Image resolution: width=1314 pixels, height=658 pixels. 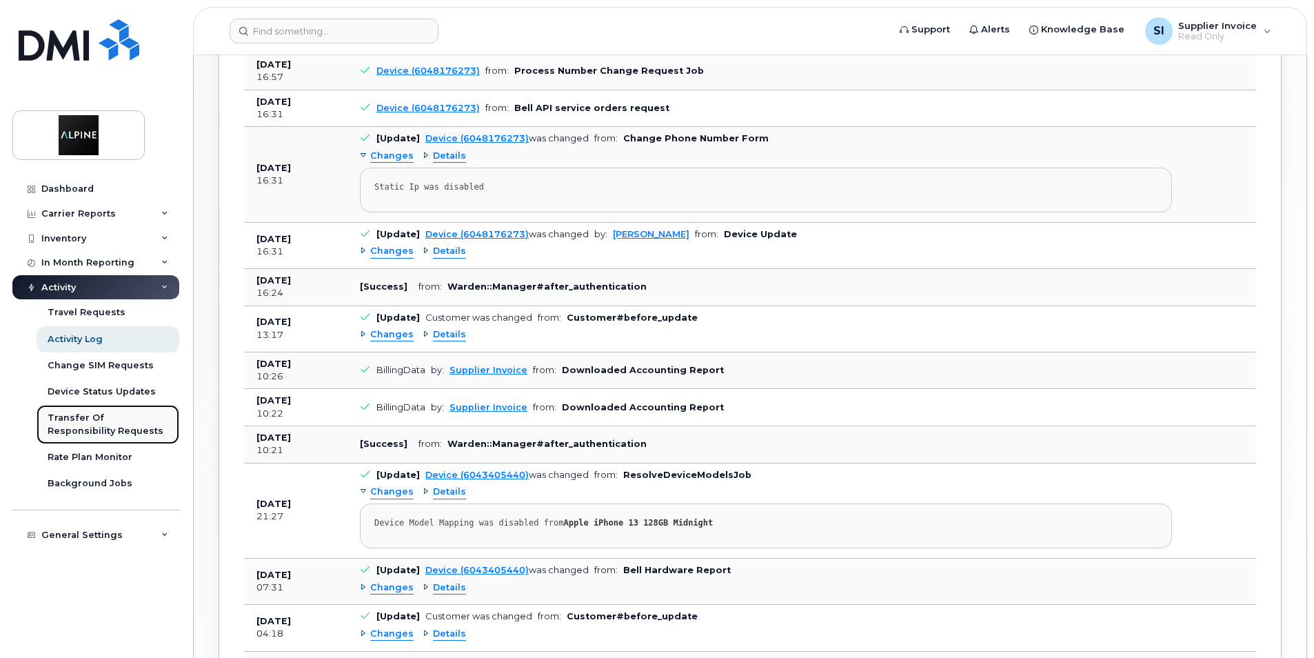 I want to click on div: Static Ip was disabled, so click(x=766, y=187).